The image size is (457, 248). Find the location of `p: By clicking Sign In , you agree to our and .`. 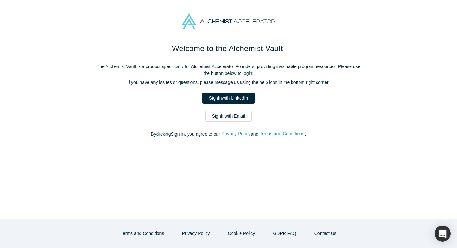

p: By clicking Sign In , you agree to our and . is located at coordinates (229, 134).